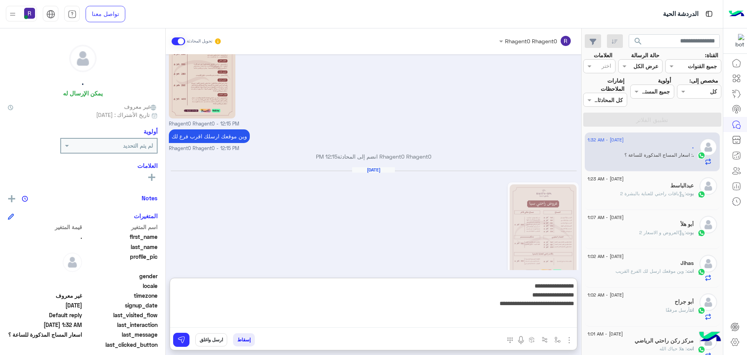 The width and height of the screenshot is (747, 355). What do you see at coordinates (121, 285) in the screenshot?
I see `span: locale` at bounding box center [121, 285].